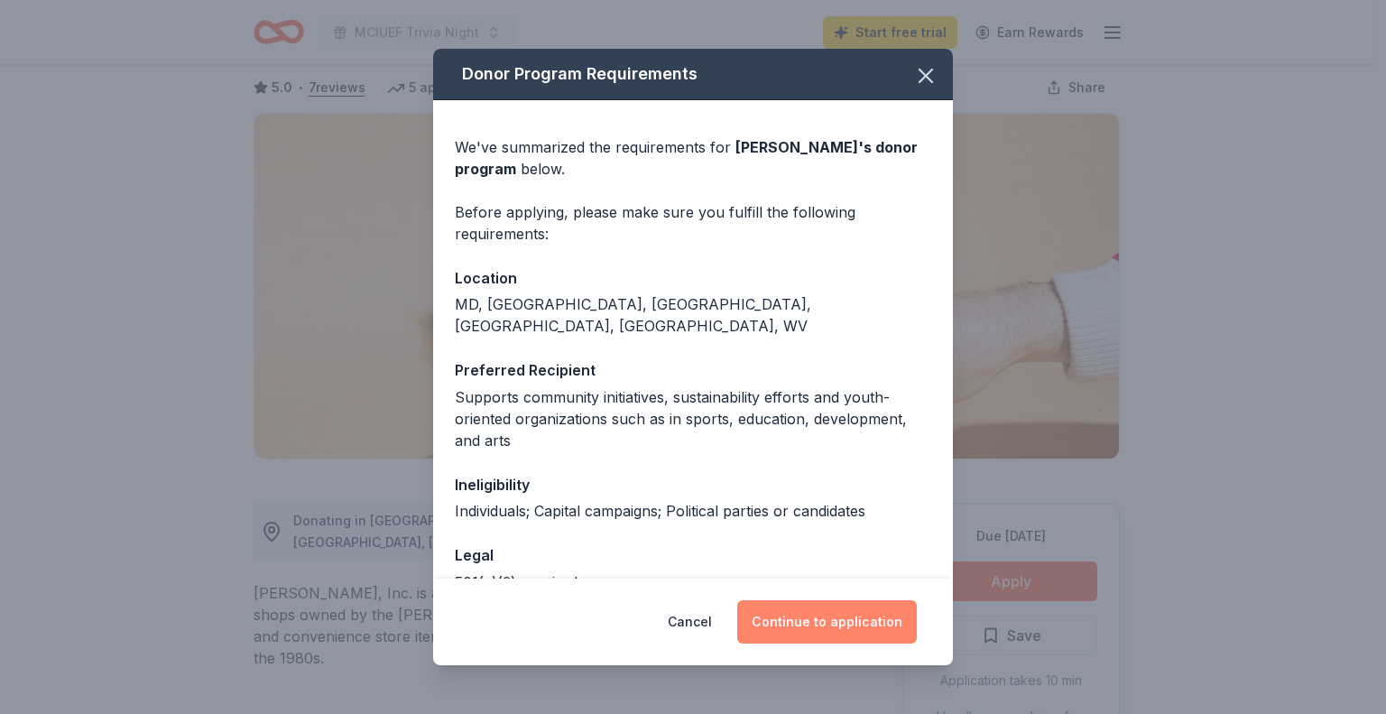 The width and height of the screenshot is (1386, 714). What do you see at coordinates (826, 622) in the screenshot?
I see `button: Continue to application` at bounding box center [826, 622].